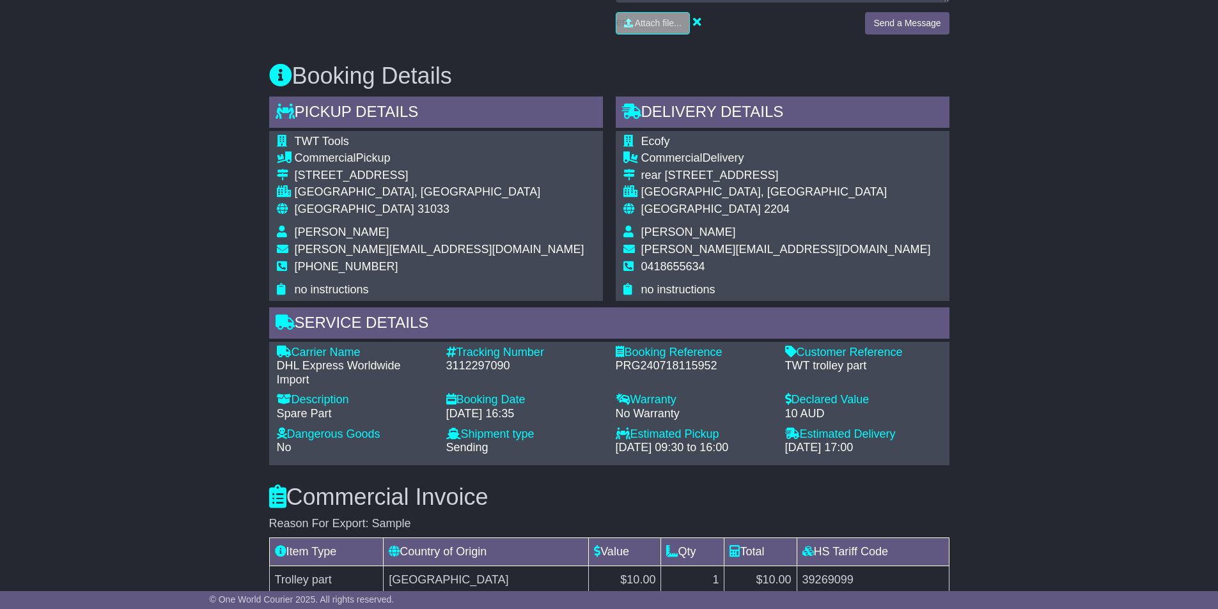 This screenshot has width=1218, height=609. I want to click on span: TWT Tools, so click(322, 141).